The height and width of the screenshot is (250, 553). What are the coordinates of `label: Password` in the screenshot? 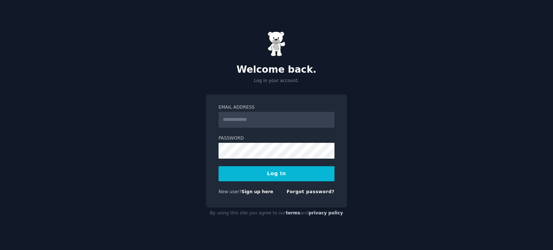 It's located at (277, 139).